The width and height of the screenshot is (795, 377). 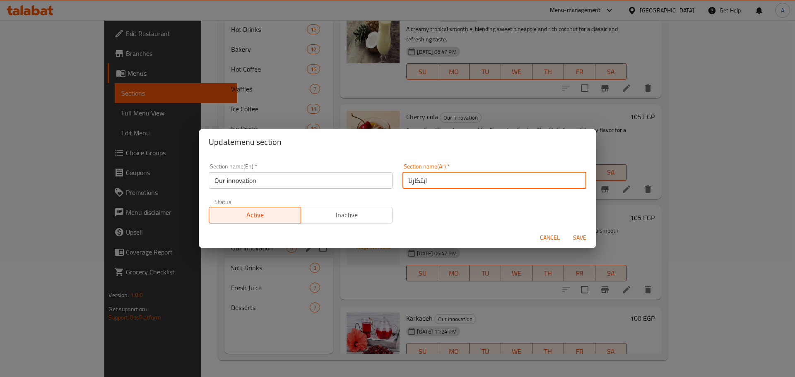 I want to click on input: Please enter section name(en), so click(x=300, y=180).